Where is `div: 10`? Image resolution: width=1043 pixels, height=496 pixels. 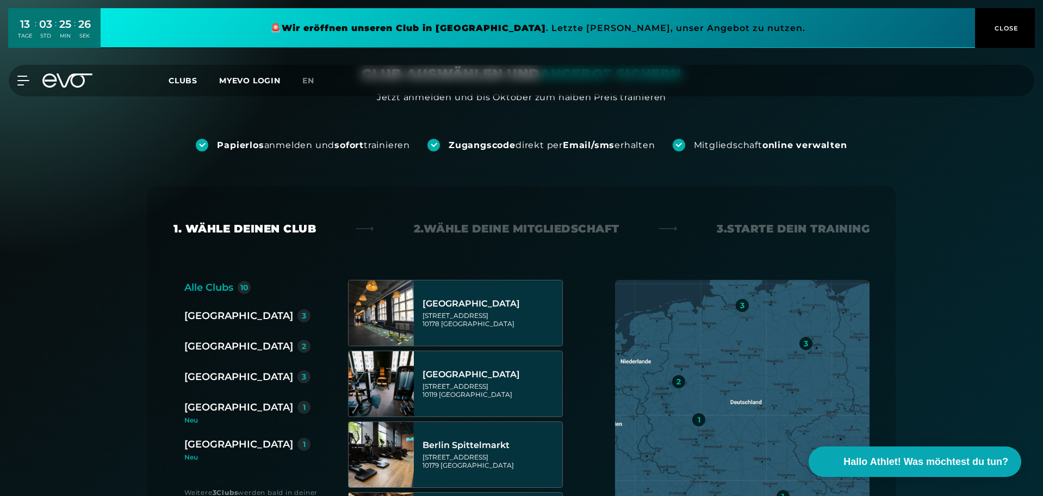
div: 10 is located at coordinates (244, 287).